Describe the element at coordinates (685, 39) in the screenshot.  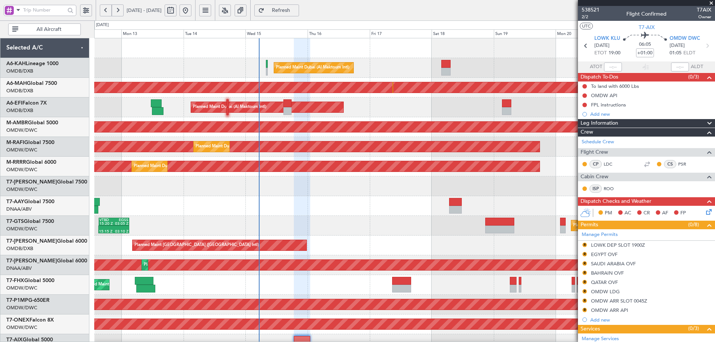
I see `span: OMDW DWC` at that location.